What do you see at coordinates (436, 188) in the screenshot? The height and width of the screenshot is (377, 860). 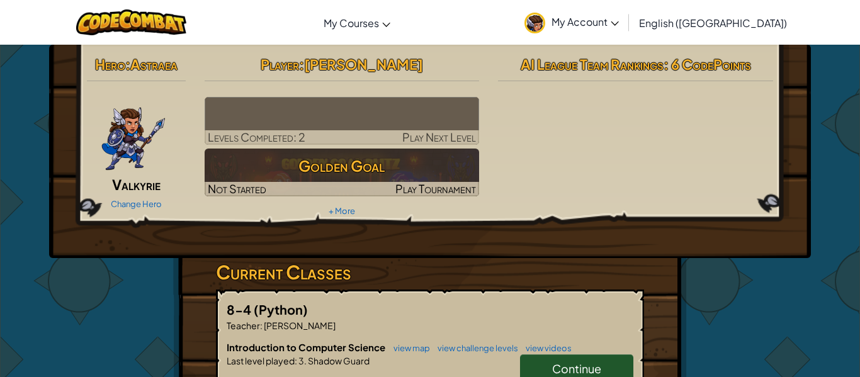 I see `span: Play Tournament` at bounding box center [436, 188].